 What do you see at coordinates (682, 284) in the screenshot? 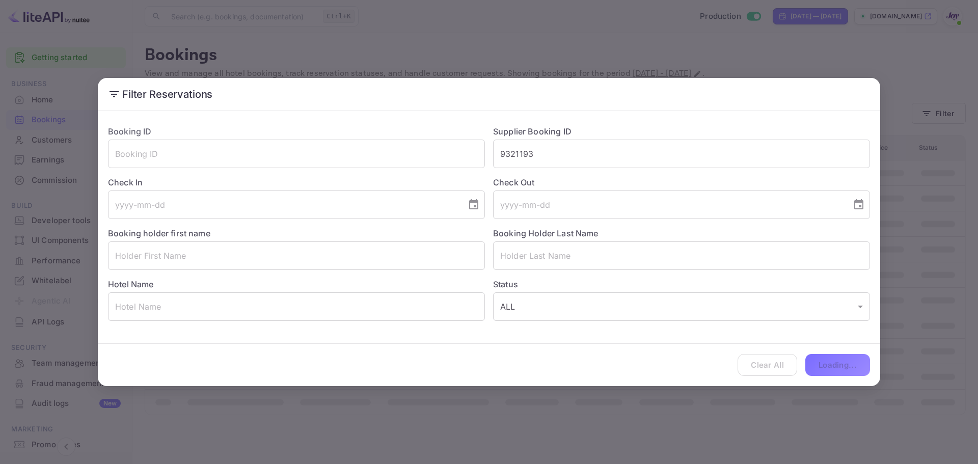
I see `label: Status` at bounding box center [682, 284].